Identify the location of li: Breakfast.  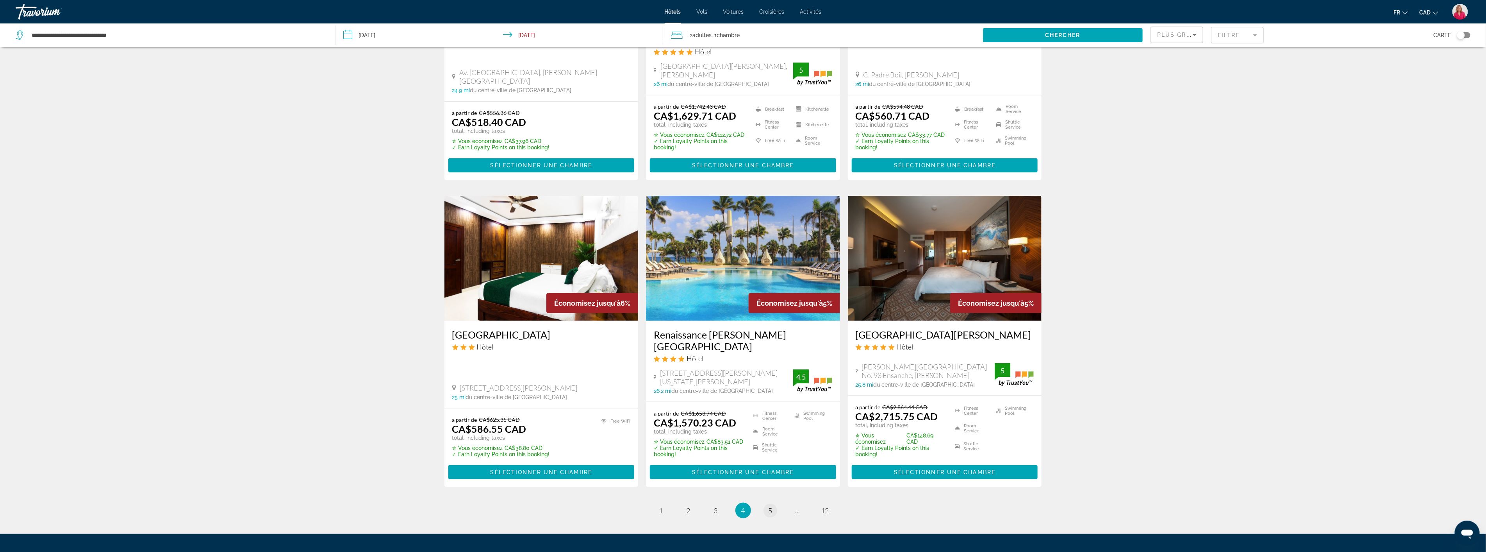
(972, 109).